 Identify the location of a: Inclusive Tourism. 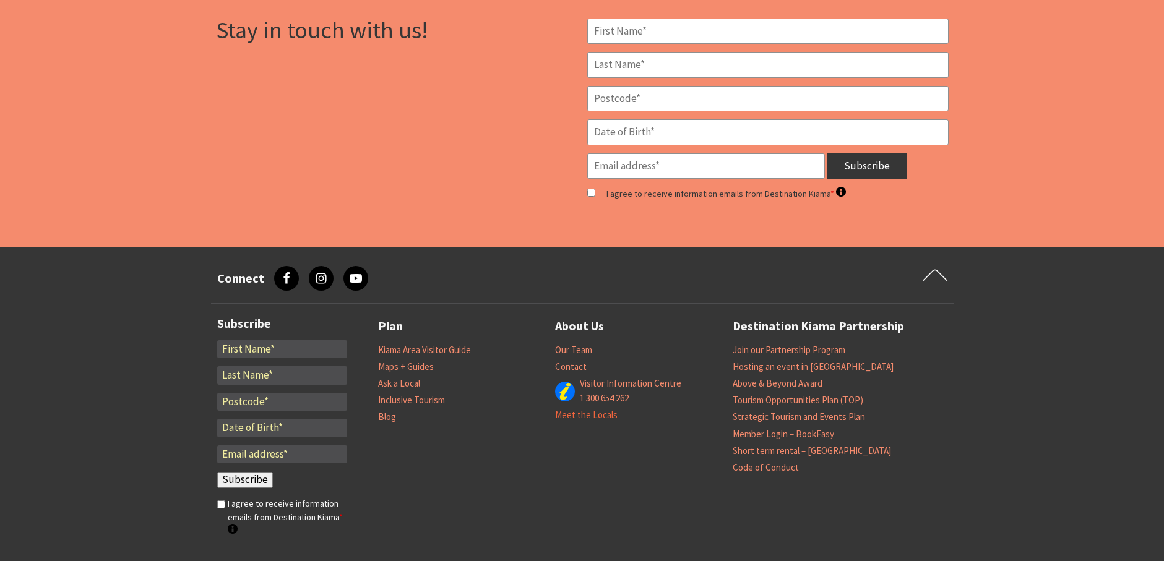
(411, 400).